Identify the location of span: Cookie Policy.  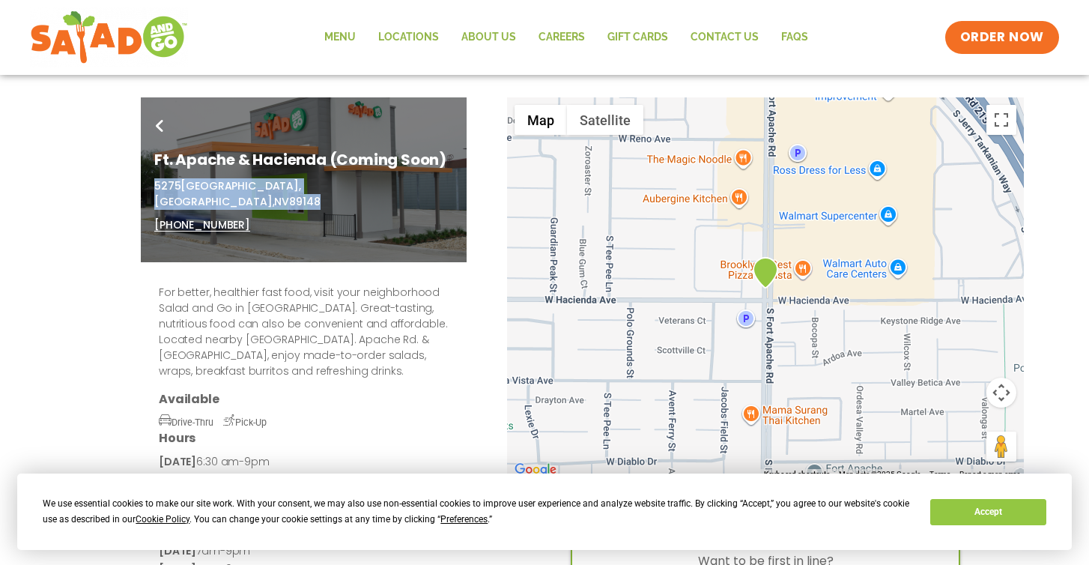
(163, 519).